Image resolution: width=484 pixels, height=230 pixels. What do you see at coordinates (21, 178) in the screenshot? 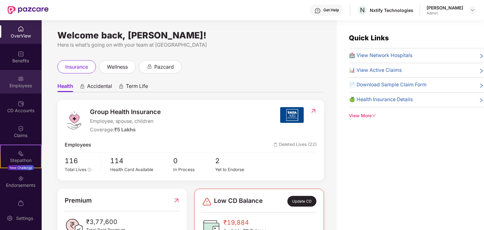
I see `img: svg+xml;base64,PHN2ZyBpZD0iRW5kb3JzZW1lbnRzIiB4bWxucz0iaHR0cDovL3d3dy53My5vcmcvMjAwMC9zdmciIHdpZH...` at bounding box center [21, 178].